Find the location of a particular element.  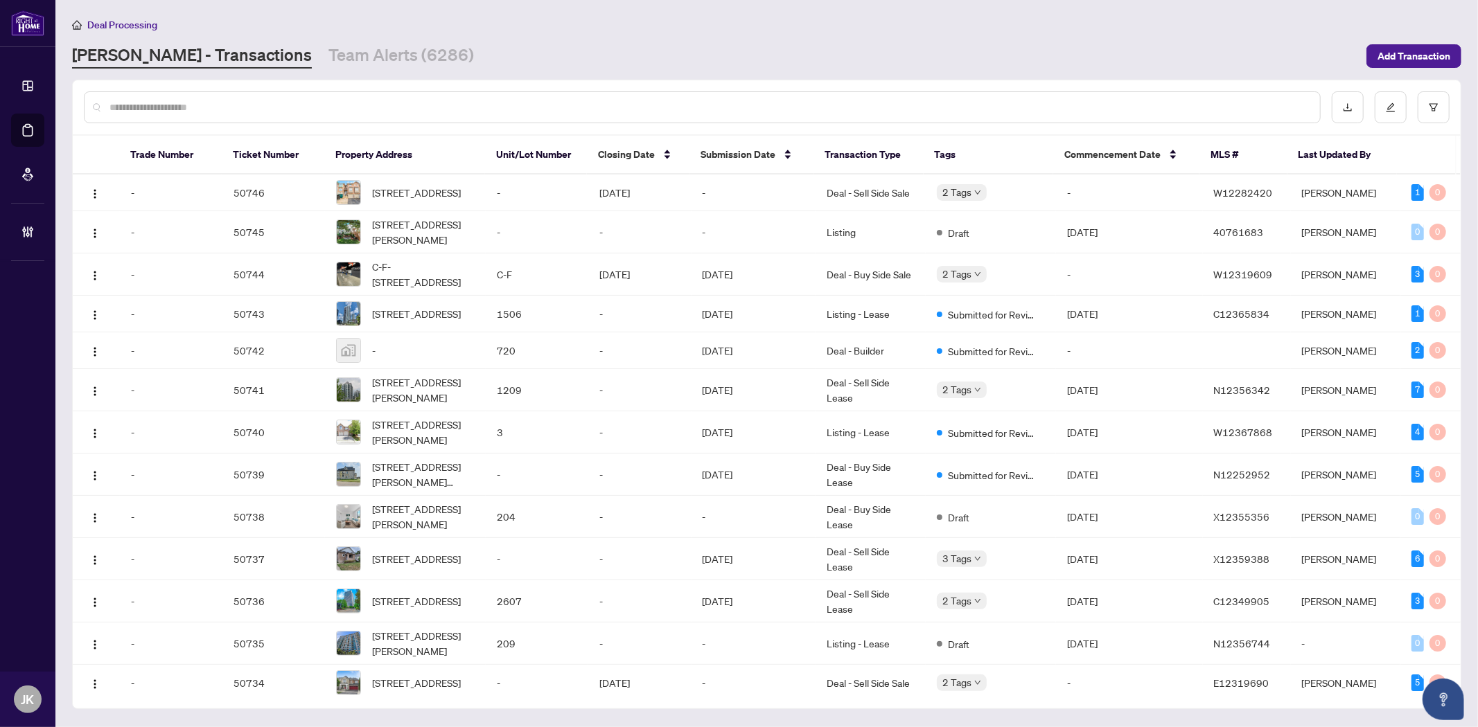

th: Commencement Date is located at coordinates (1126, 155).